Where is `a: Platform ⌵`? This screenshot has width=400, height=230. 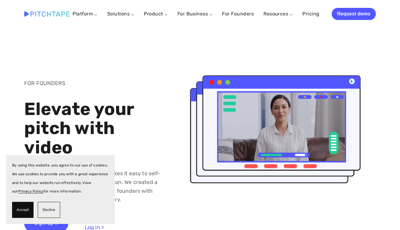 a: Platform ⌵ is located at coordinates (85, 14).